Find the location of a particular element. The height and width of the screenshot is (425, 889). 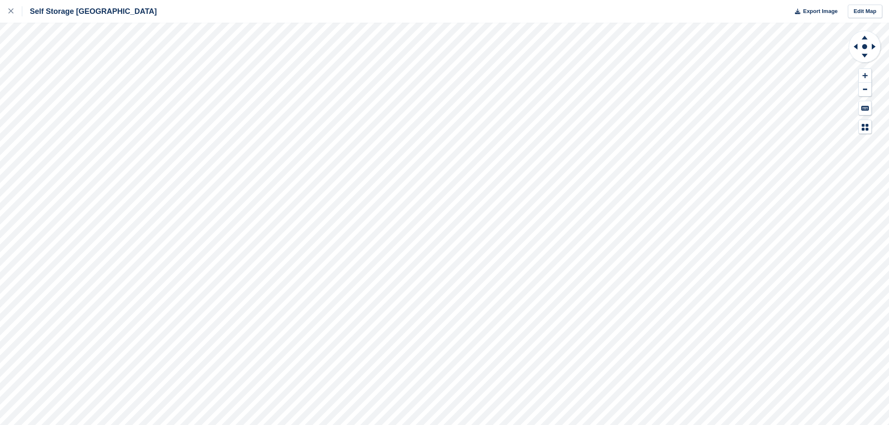

button: Keyboard Shortcuts is located at coordinates (865, 108).